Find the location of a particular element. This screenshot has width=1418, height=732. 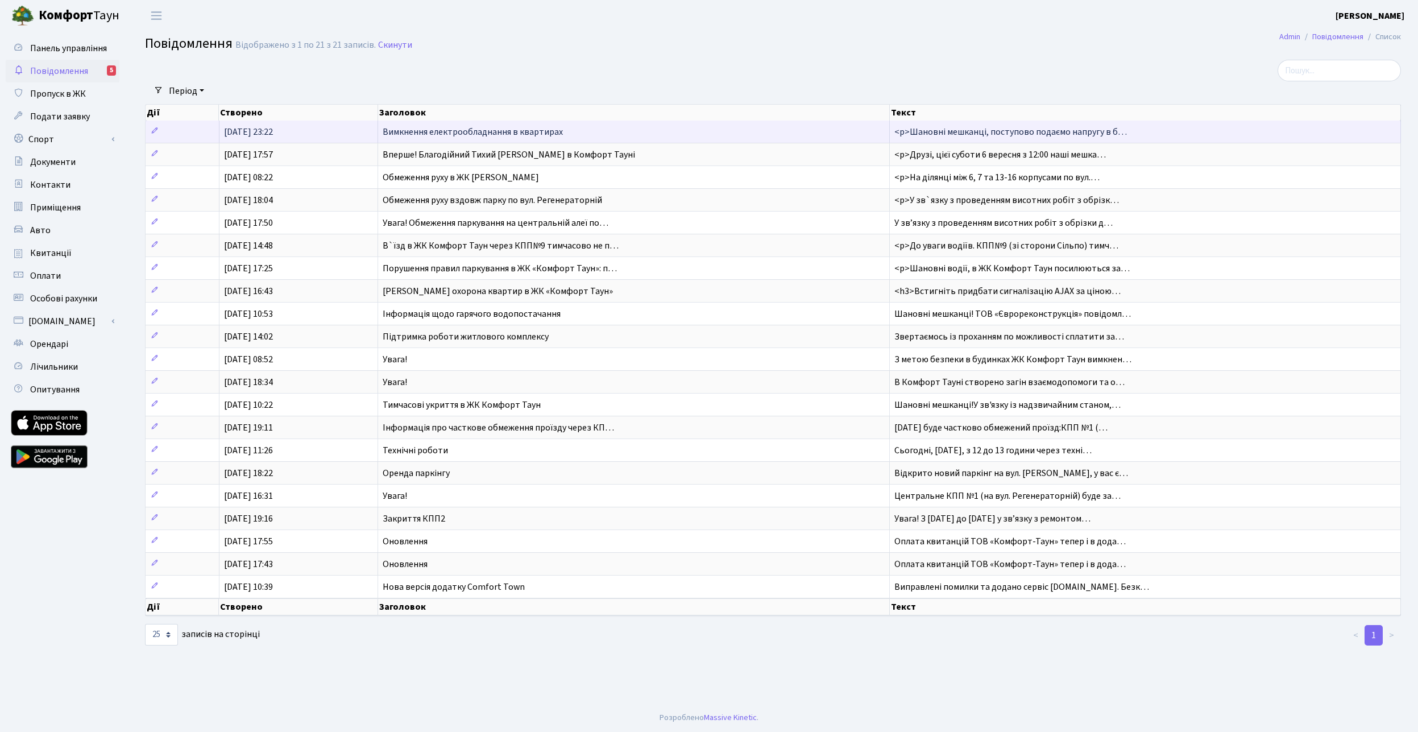

span: В Комфорт Тауні створено загін взаємодопомоги та о… is located at coordinates (1009, 382).